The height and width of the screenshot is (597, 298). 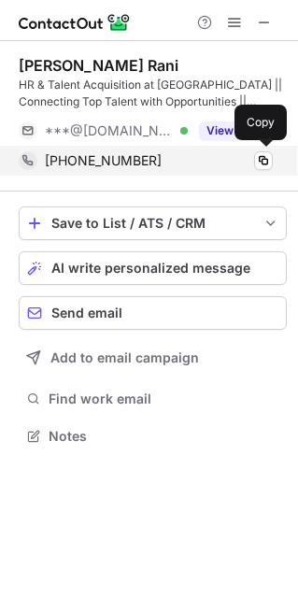 What do you see at coordinates (124, 358) in the screenshot?
I see `span: Add to email campaign` at bounding box center [124, 358].